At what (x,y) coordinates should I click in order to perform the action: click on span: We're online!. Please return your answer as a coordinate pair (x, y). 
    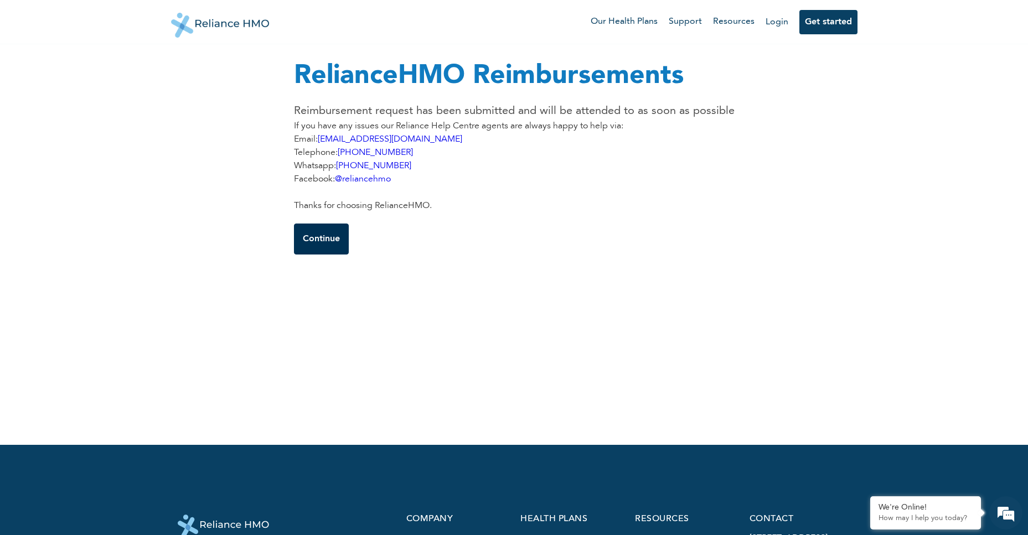
    Looking at the image, I should click on (108, 213).